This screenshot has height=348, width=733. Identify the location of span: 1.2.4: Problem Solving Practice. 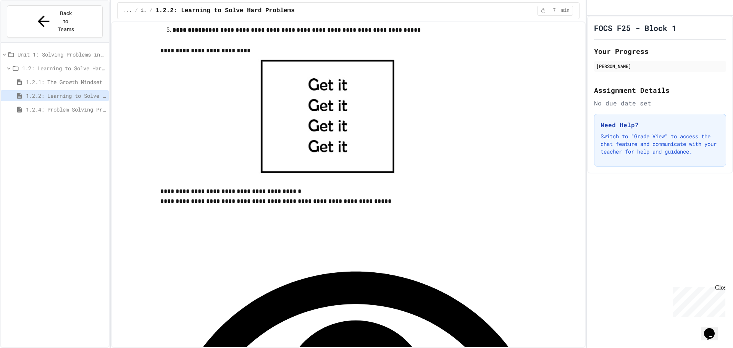
(66, 109).